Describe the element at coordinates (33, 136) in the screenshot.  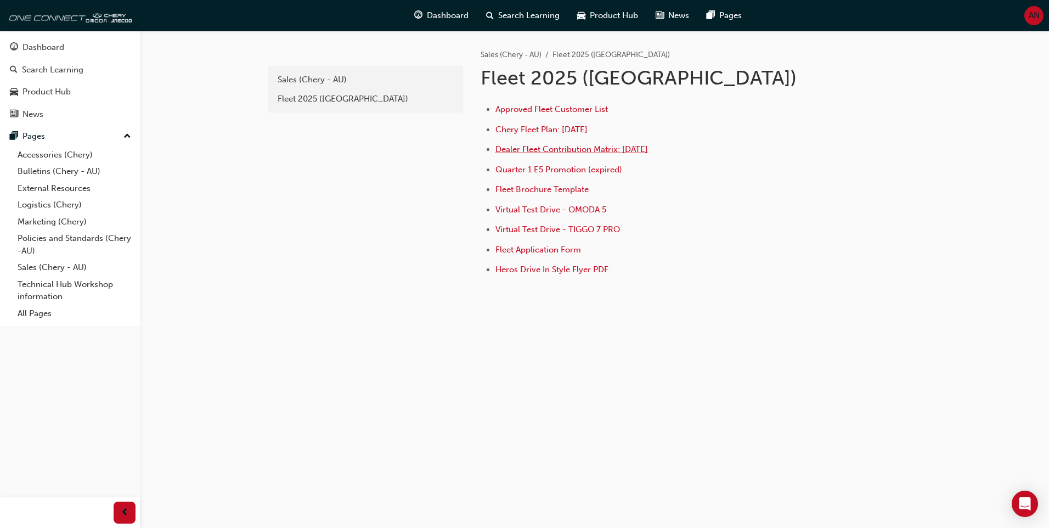
I see `div: Pages` at that location.